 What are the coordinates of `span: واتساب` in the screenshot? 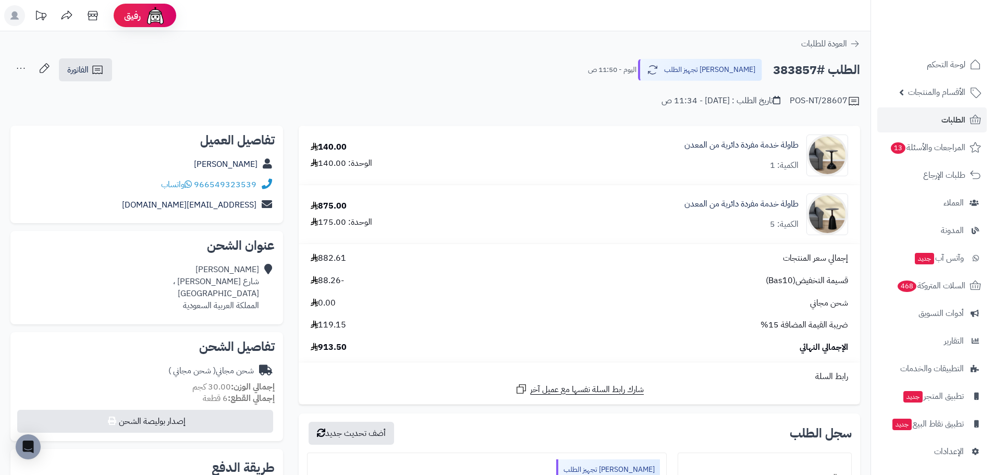 It's located at (176, 185).